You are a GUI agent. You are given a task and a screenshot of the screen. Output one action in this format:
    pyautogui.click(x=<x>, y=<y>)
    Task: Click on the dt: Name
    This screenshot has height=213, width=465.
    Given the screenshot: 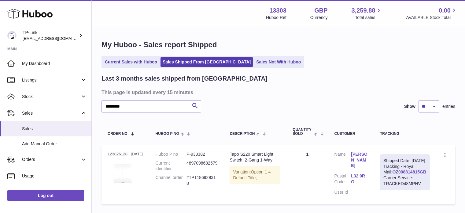 What is the action you would take?
    pyautogui.click(x=343, y=161)
    